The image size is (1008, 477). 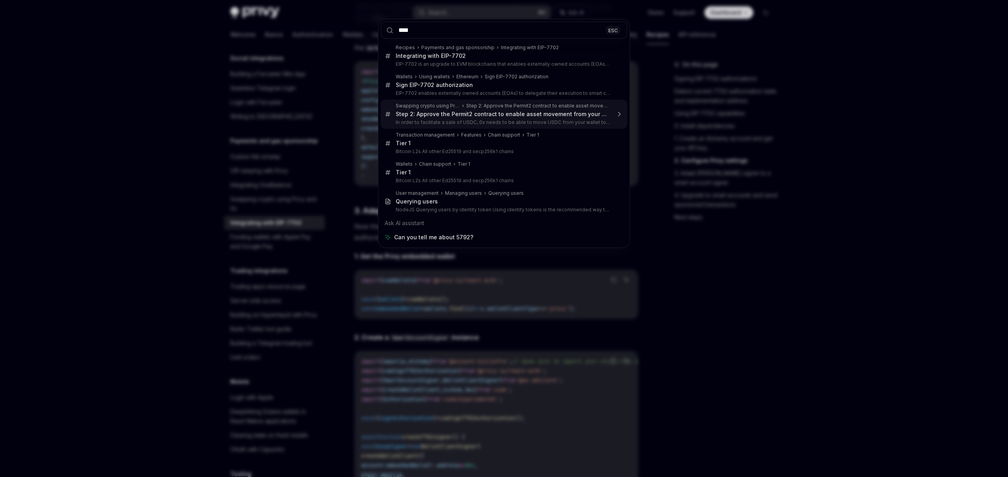 What do you see at coordinates (471, 135) in the screenshot?
I see `div: Features` at bounding box center [471, 135].